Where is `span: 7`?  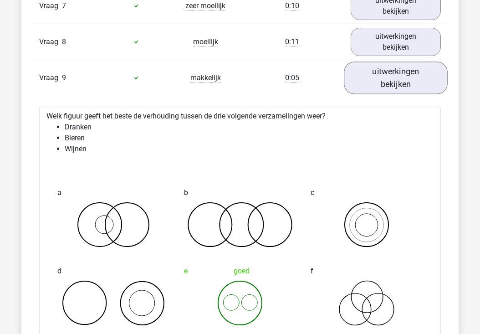
span: 7 is located at coordinates (64, 5).